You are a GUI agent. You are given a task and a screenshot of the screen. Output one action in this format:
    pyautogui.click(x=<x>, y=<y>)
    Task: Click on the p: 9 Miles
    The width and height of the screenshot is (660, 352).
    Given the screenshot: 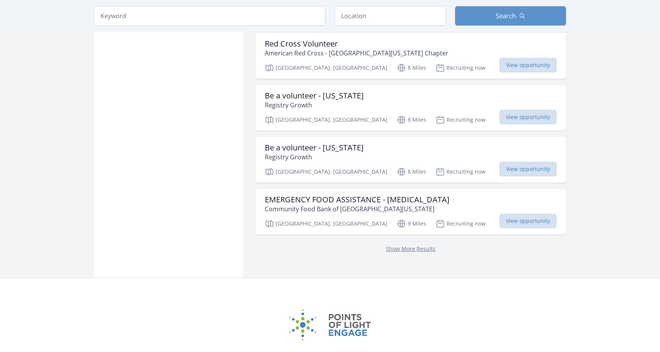 What is the action you would take?
    pyautogui.click(x=411, y=224)
    